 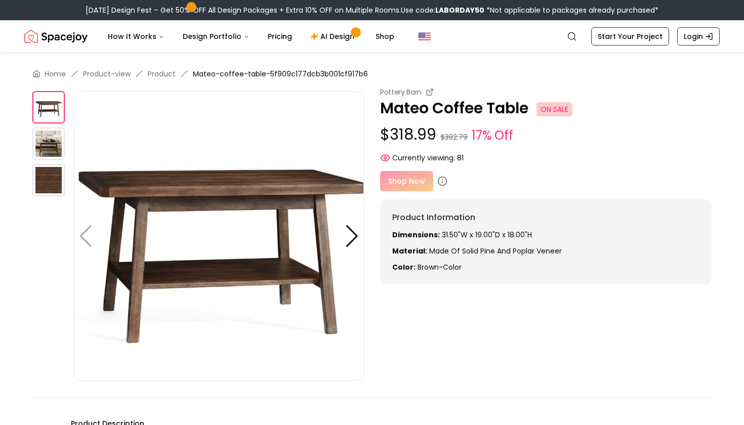 I want to click on a: Shop, so click(x=385, y=36).